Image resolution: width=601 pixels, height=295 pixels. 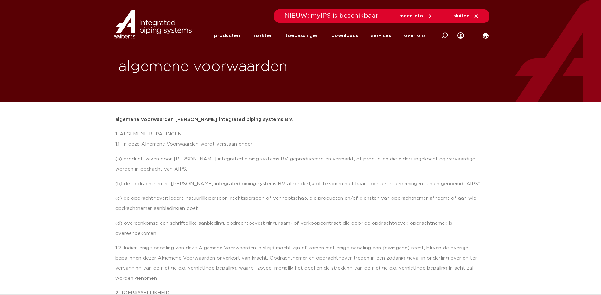 I want to click on a: downloads, so click(x=345, y=36).